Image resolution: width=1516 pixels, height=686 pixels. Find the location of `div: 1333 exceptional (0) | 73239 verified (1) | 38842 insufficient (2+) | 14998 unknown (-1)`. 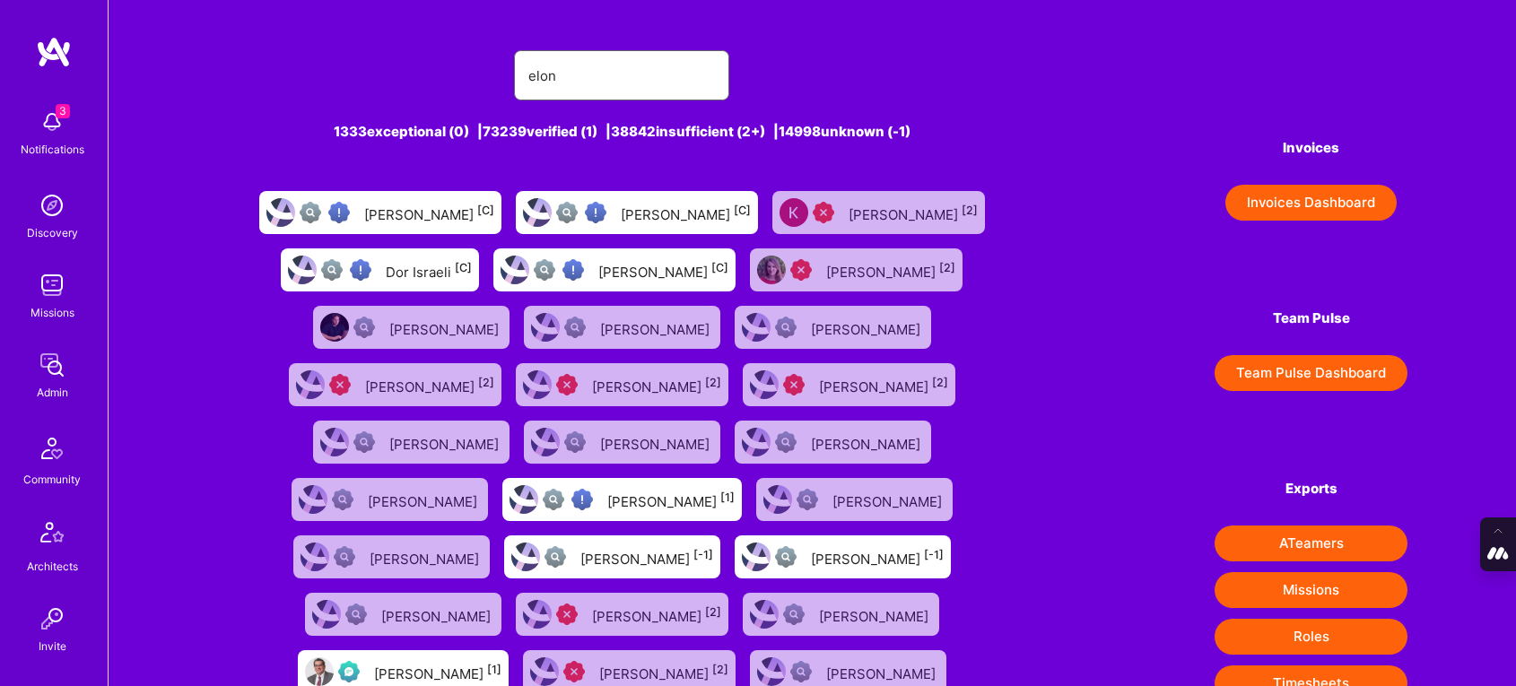

div: 1333 exceptional (0) | 73239 verified (1) | 38842 insufficient (2+) | 14998 unknown (-1) is located at coordinates (622, 131).